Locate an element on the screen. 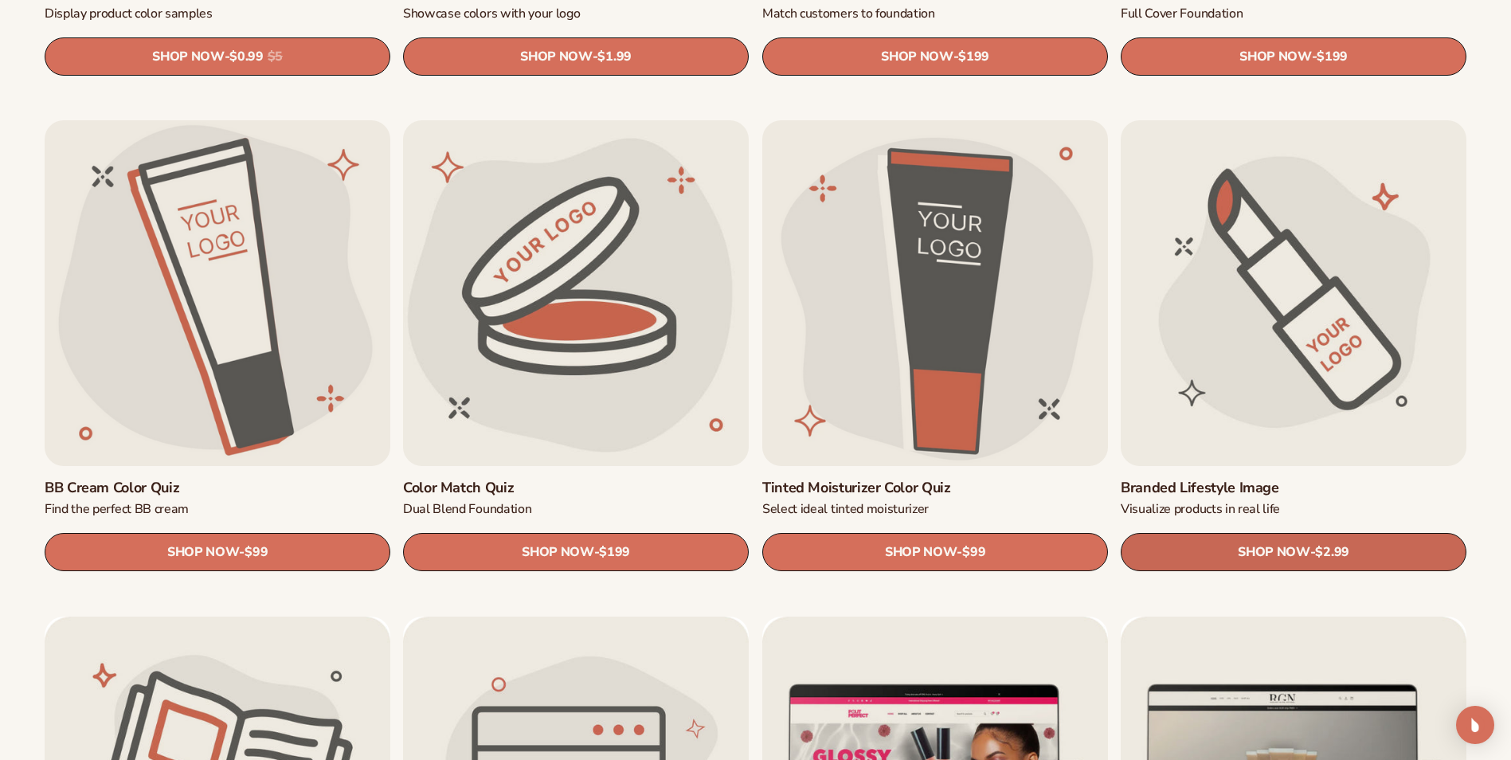 The width and height of the screenshot is (1511, 760). a: Color Match Quiz is located at coordinates (576, 488).